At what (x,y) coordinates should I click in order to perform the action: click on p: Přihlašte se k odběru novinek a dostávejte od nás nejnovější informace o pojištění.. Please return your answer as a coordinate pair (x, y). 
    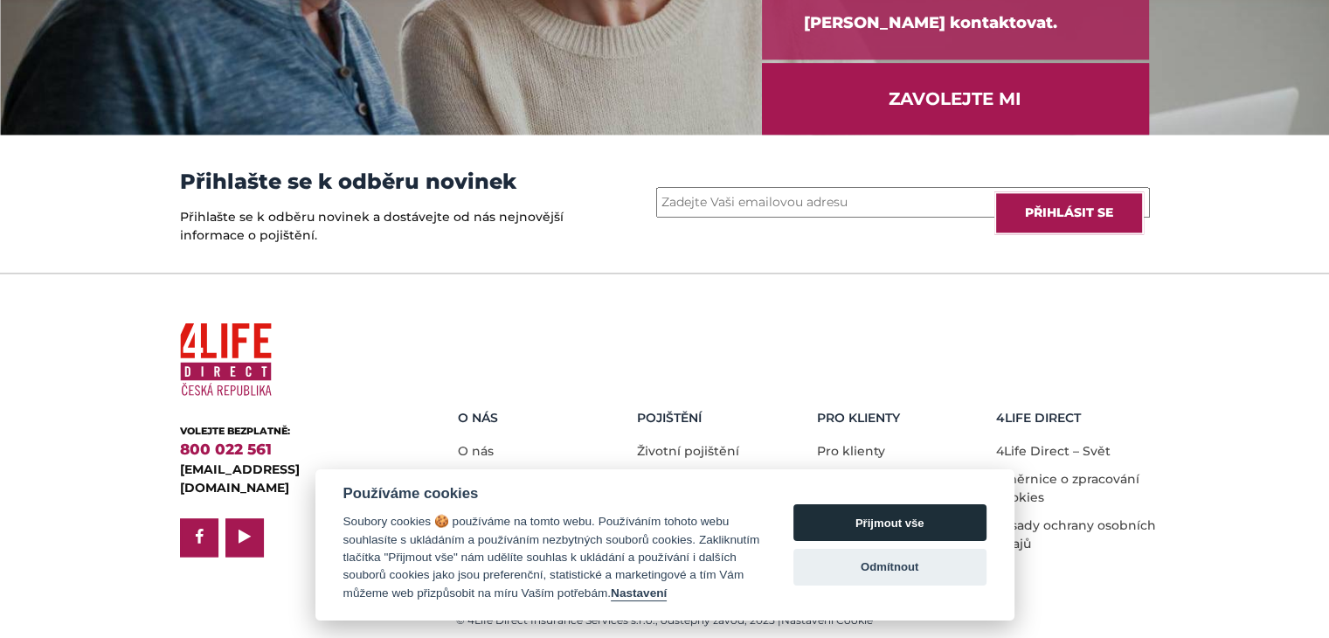
    Looking at the image, I should click on (374, 226).